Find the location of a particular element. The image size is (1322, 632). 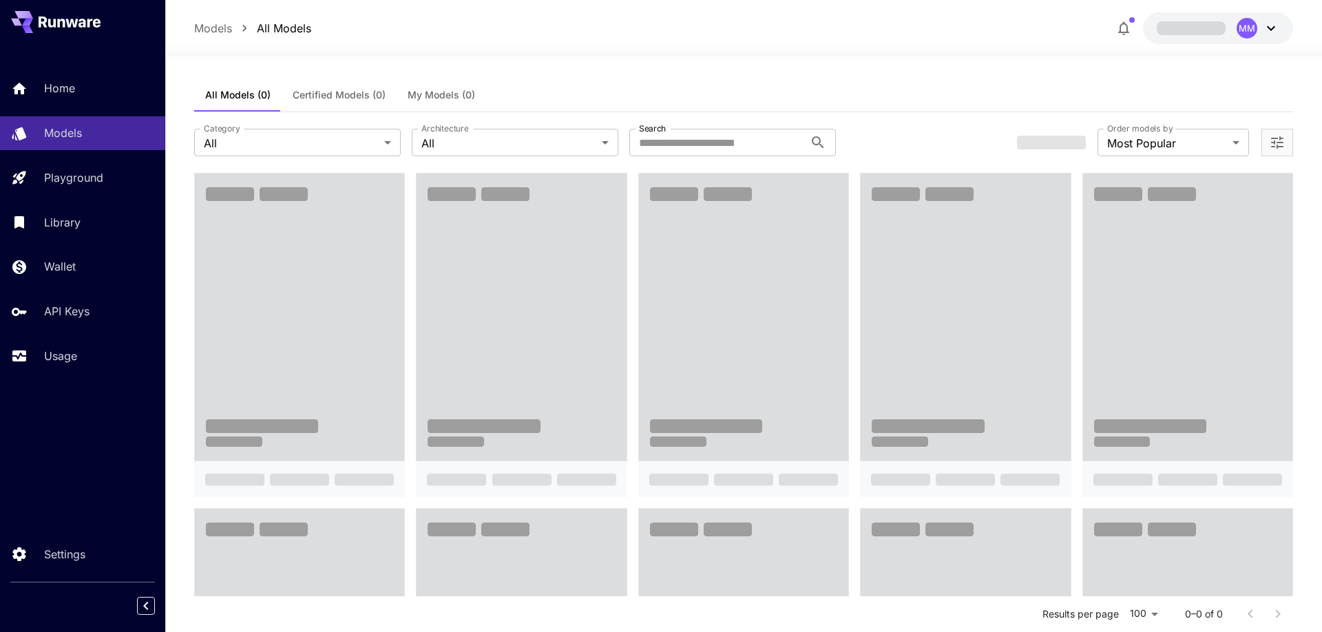

label: Category is located at coordinates (222, 128).